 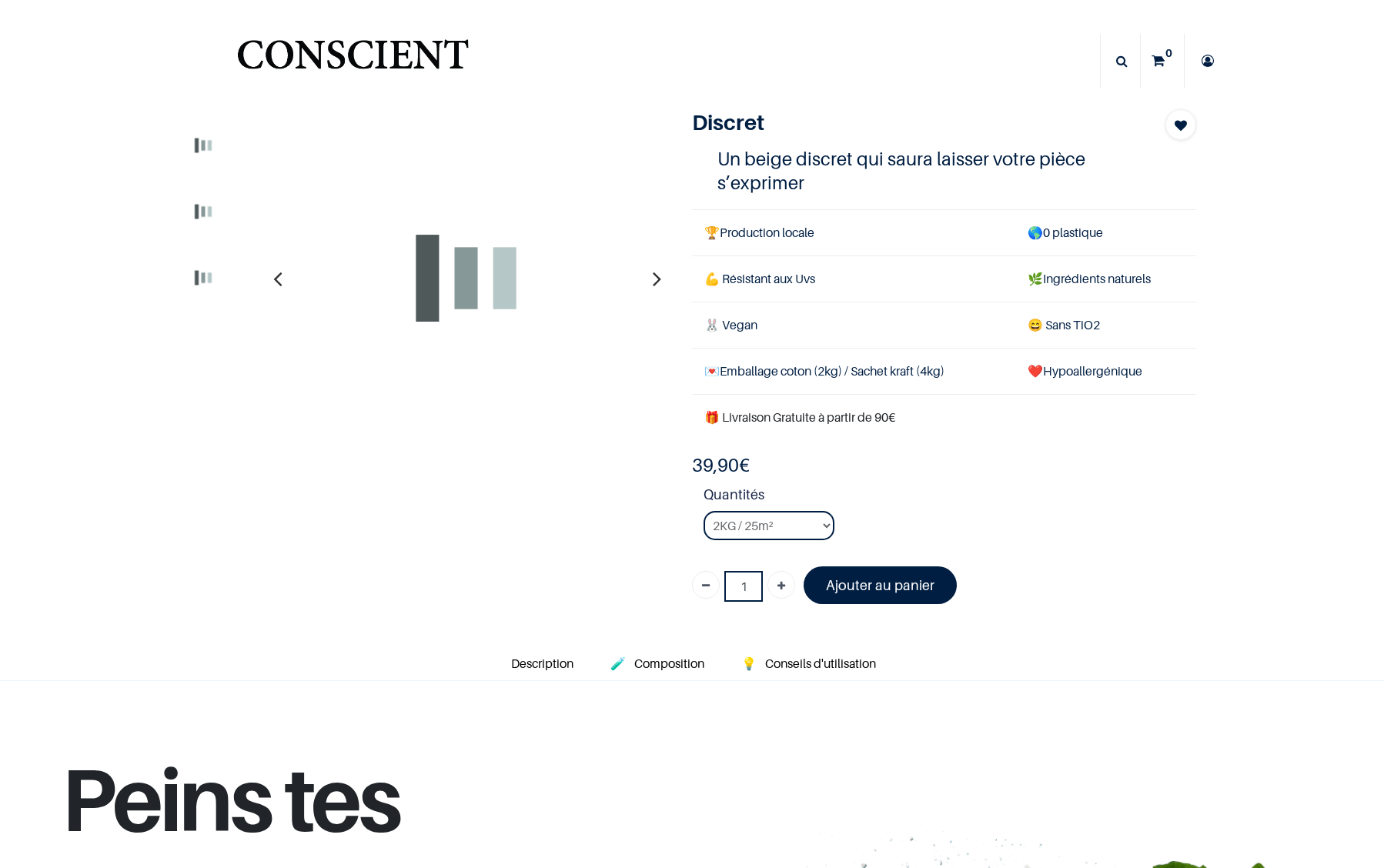 I want to click on h4: Un beige discret qui saura laisser votre pièce s’exprimer, so click(x=945, y=170).